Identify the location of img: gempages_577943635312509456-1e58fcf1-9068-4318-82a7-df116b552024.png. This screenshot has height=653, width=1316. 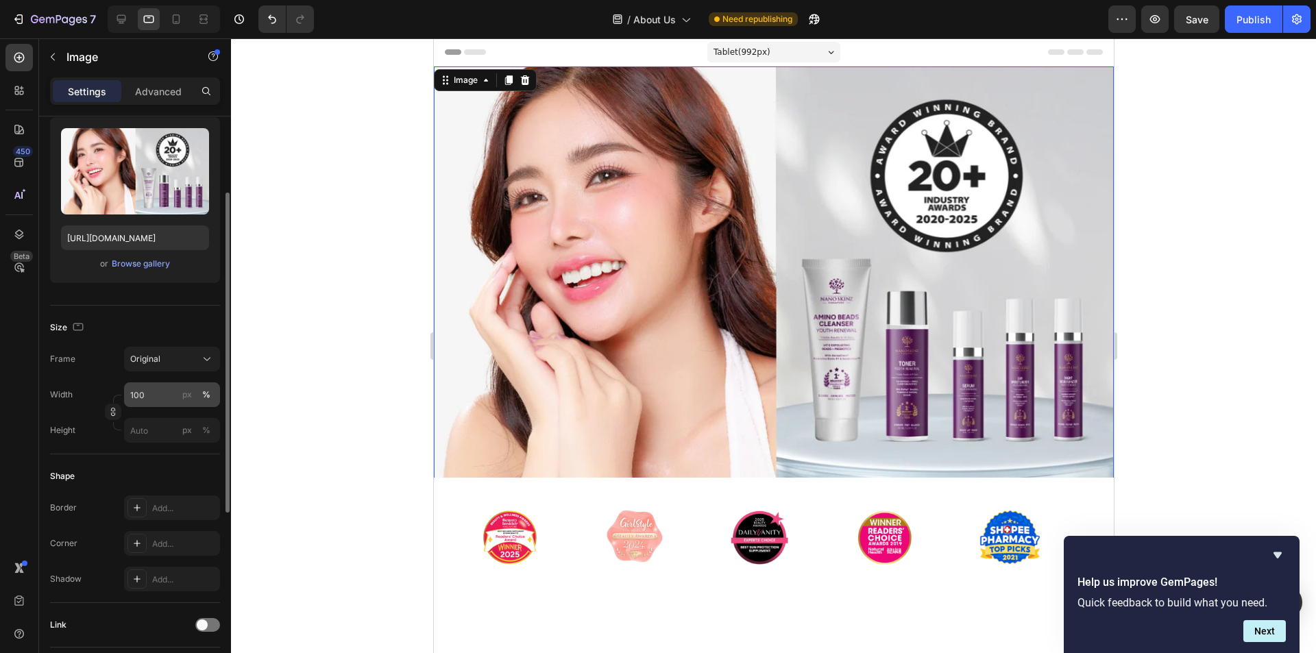
(76, 500).